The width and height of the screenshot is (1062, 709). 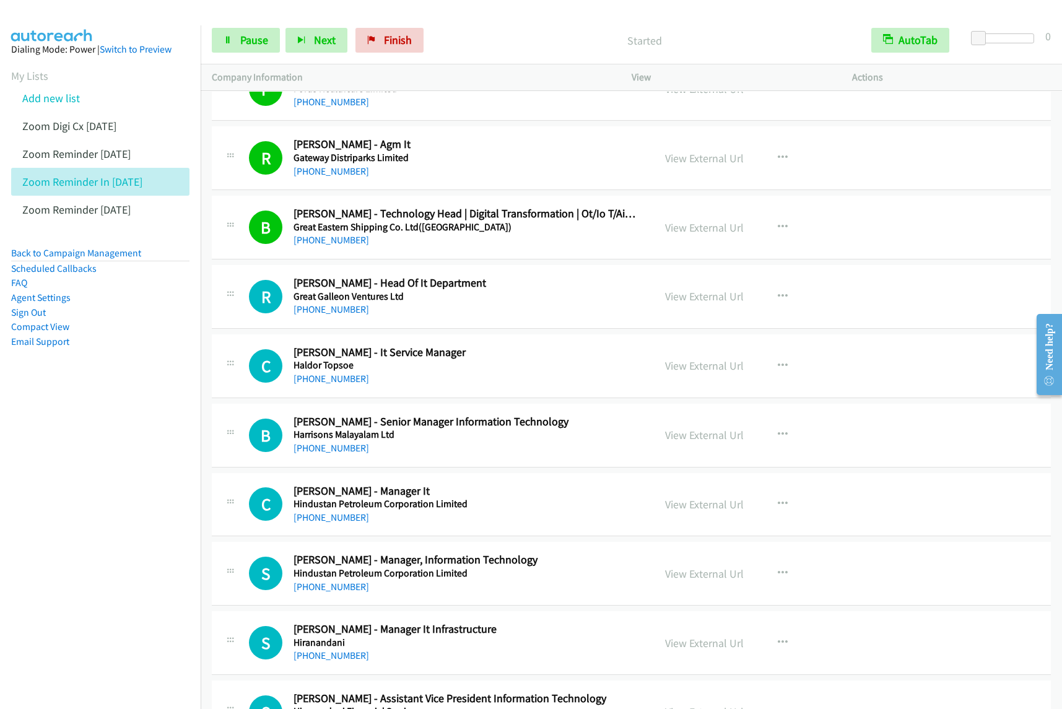 I want to click on a: Scheduled Callbacks, so click(x=54, y=268).